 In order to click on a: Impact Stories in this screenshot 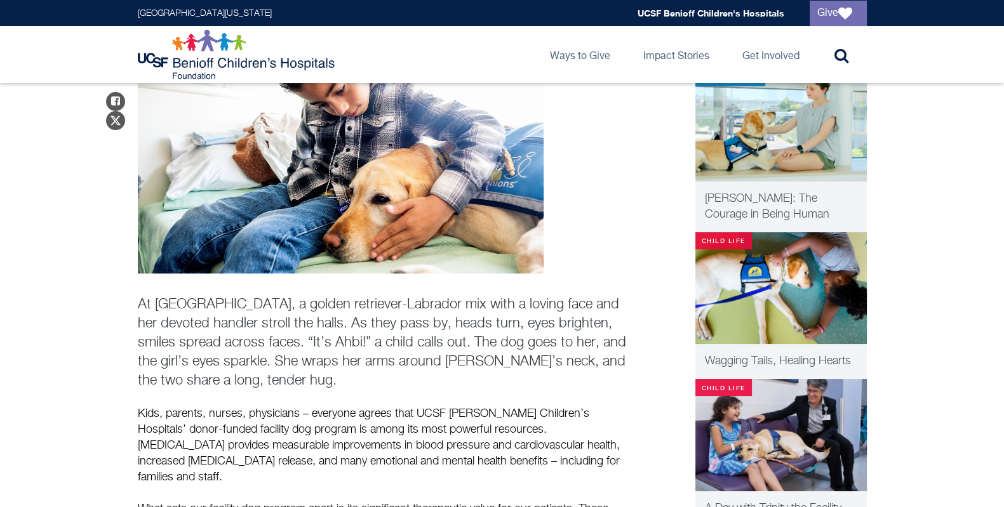, I will do `click(676, 55)`.